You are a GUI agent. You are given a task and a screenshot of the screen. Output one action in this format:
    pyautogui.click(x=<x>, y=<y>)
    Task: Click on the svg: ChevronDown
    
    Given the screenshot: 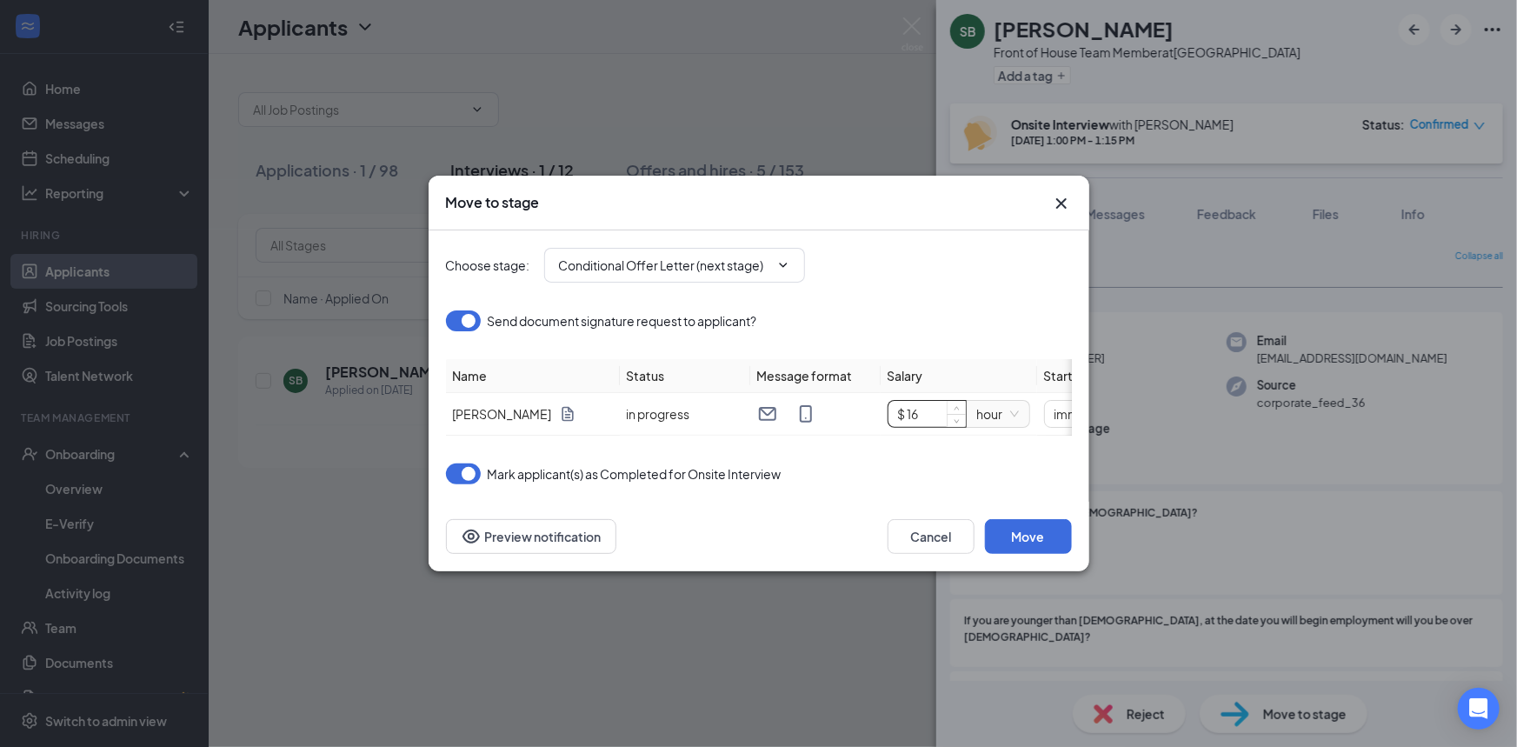 What is the action you would take?
    pyautogui.click(x=783, y=265)
    